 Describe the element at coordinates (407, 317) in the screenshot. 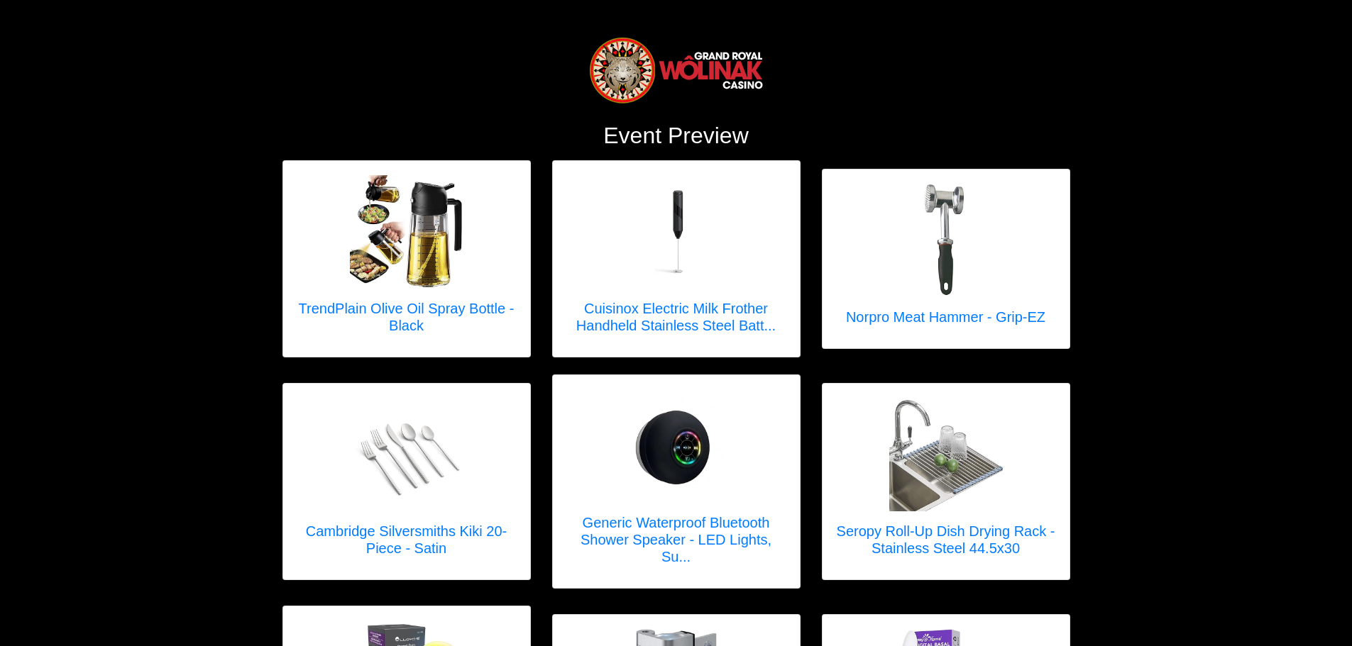

I see `h5: TrendPlain Olive Oil Spray Bottle - Black` at that location.